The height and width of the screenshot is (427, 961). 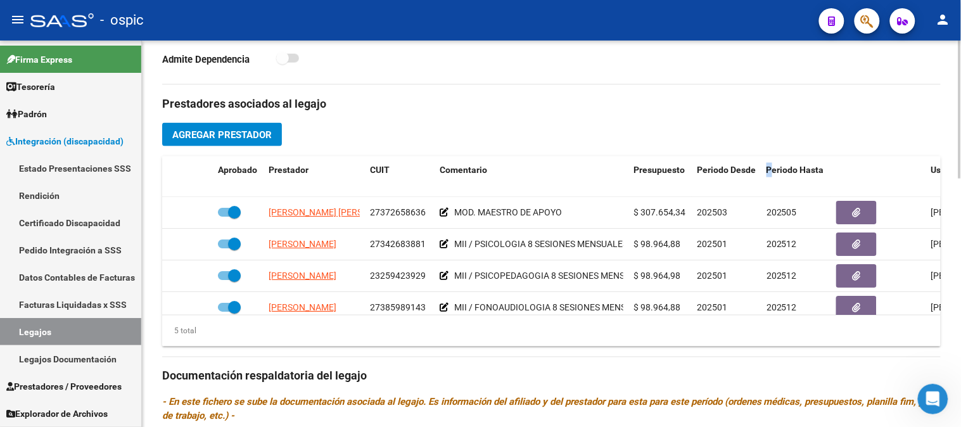 I want to click on button: Mensajes, so click(x=190, y=336).